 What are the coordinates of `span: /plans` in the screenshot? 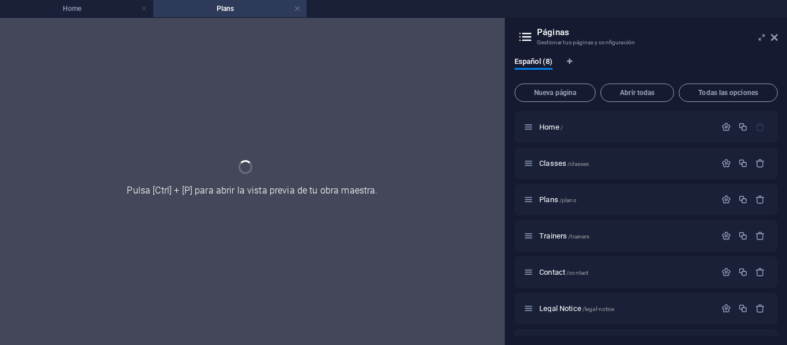 It's located at (567, 200).